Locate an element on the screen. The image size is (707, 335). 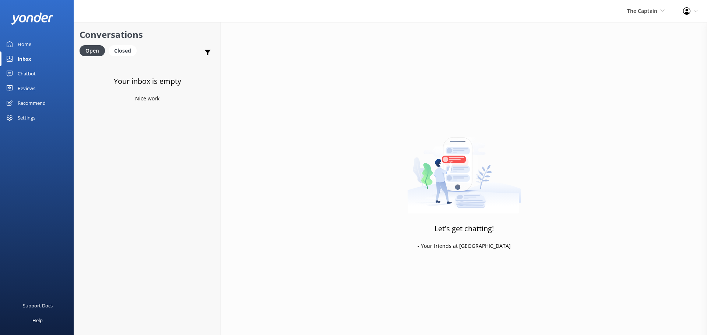
img: artwork of a man stealing a conversation from at giant smartphone is located at coordinates (464, 168).